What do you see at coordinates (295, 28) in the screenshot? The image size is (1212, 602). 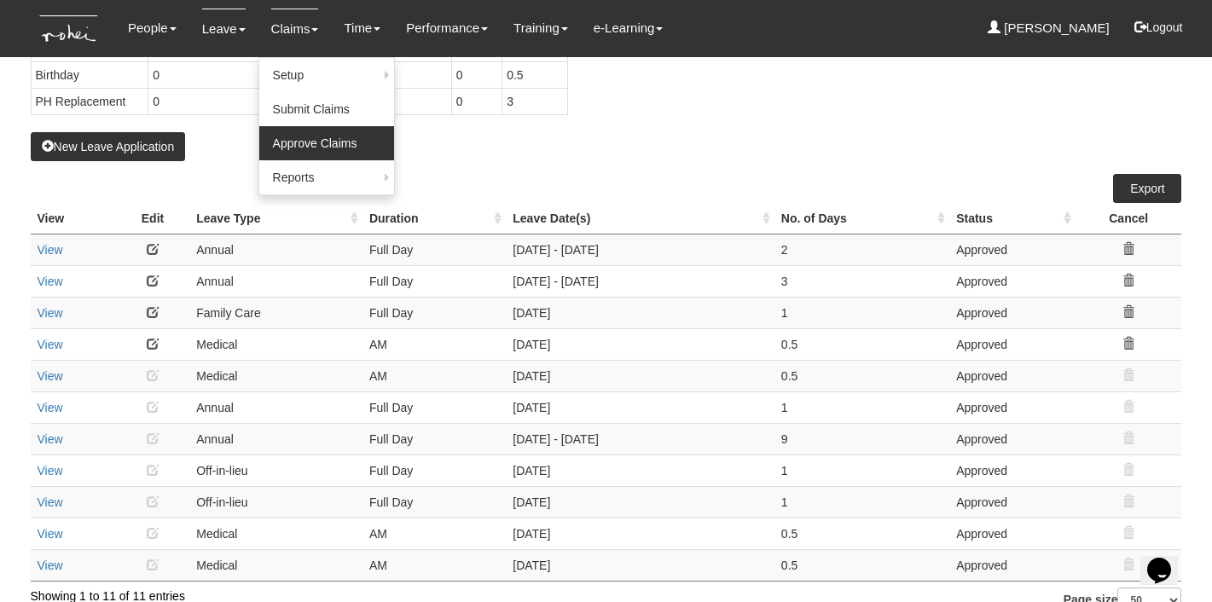 I see `a: Claims` at bounding box center [295, 28].